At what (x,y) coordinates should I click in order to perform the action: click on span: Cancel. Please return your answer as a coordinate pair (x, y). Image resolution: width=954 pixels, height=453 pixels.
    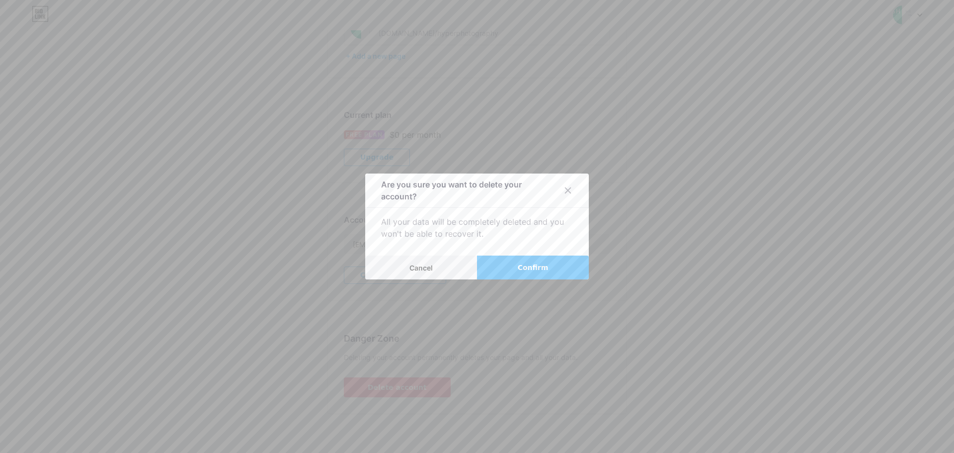
    Looking at the image, I should click on (421, 267).